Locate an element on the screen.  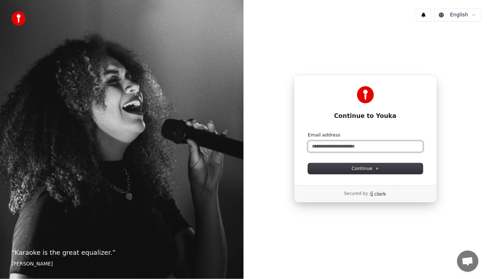
p: “ Karaoke is the great equalizer. ” is located at coordinates (122, 253).